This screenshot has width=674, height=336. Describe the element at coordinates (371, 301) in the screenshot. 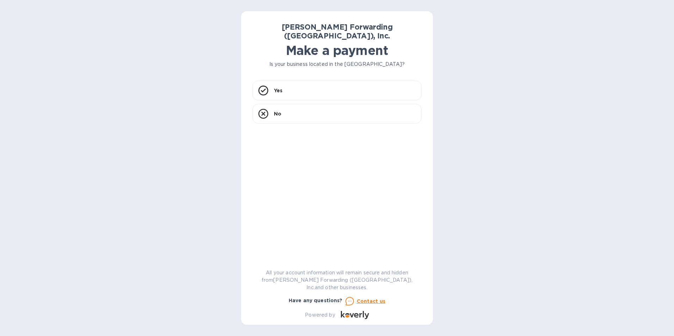

I see `u: Contact us` at that location.